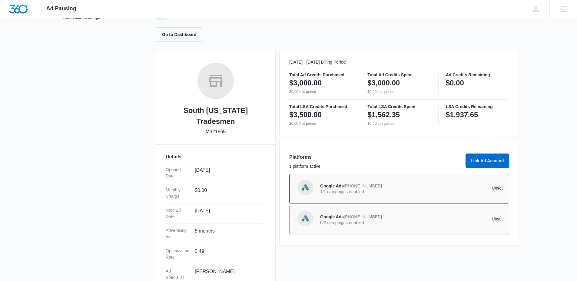  What do you see at coordinates (321, 107) in the screenshot?
I see `p: Total LSA Credits Purchased` at bounding box center [321, 107].